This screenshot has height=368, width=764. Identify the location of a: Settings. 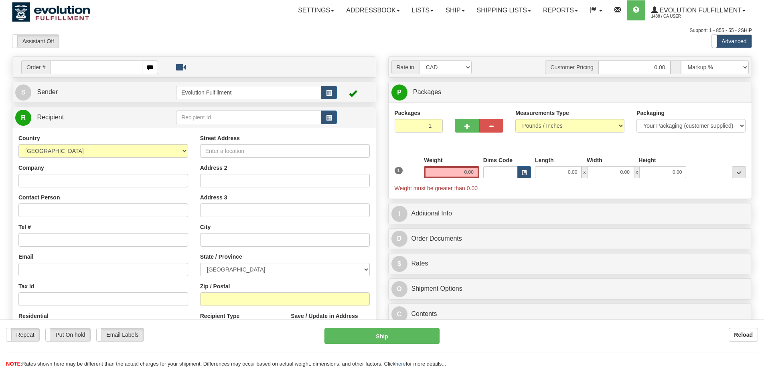
(316, 10).